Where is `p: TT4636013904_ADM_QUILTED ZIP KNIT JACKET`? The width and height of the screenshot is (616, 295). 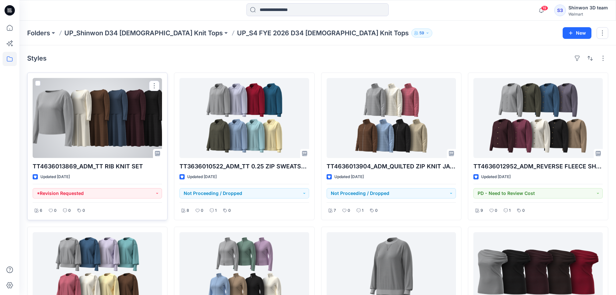
p: TT4636013904_ADM_QUILTED ZIP KNIT JACKET is located at coordinates (392, 166).